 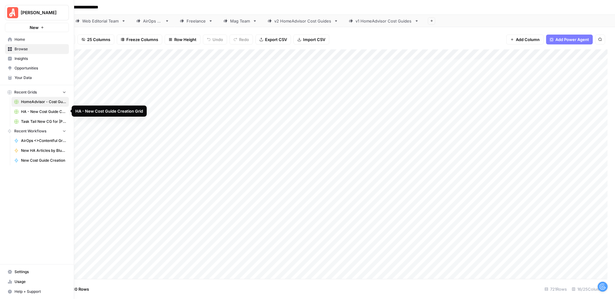 What do you see at coordinates (303, 21) in the screenshot?
I see `a: v2 HomeAdvisor Cost Guides` at bounding box center [303, 21].